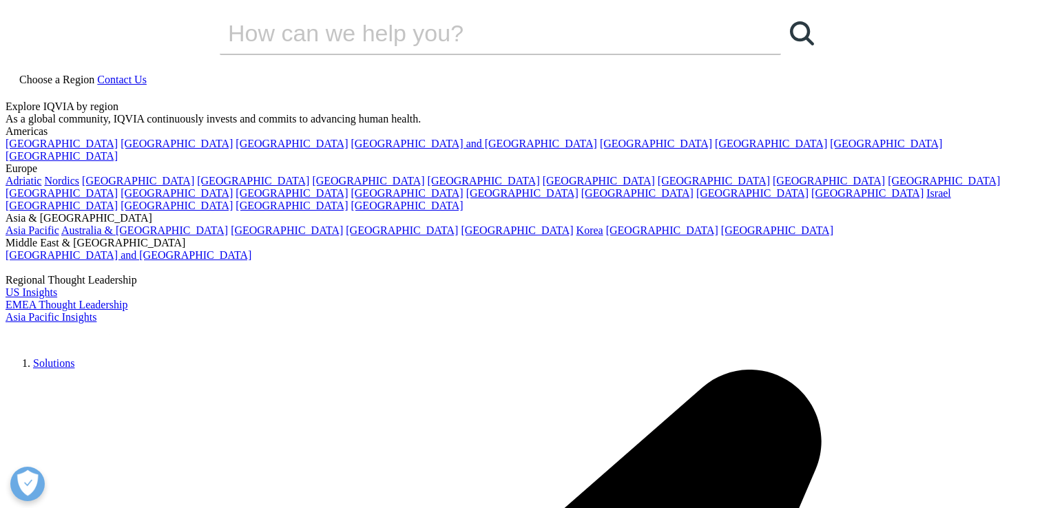 The height and width of the screenshot is (508, 1042). I want to click on div: Explore IQVIA by region, so click(521, 107).